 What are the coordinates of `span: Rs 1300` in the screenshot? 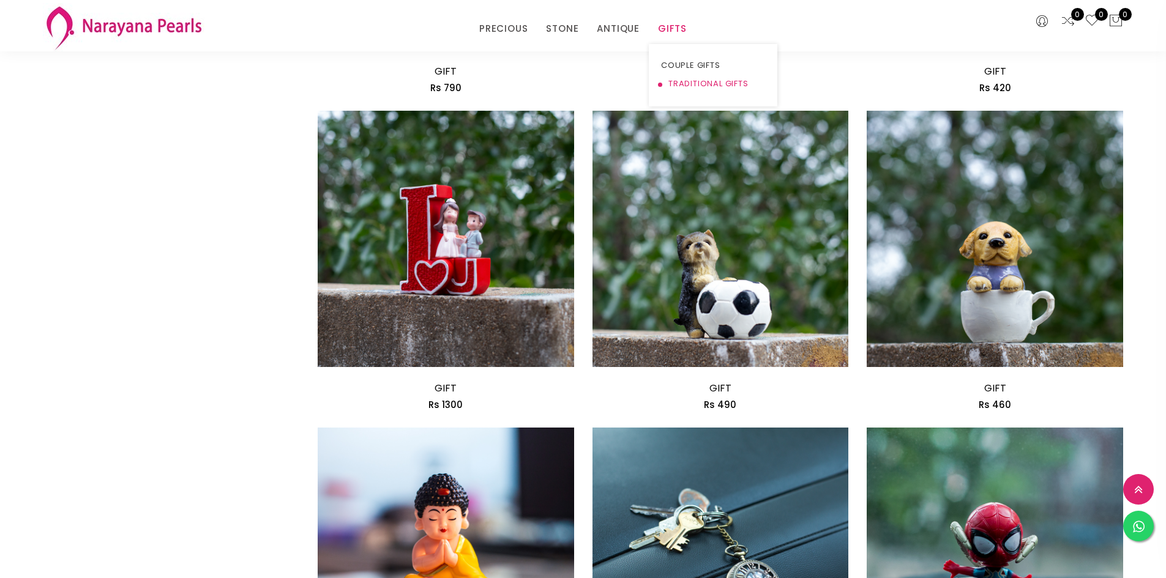 It's located at (445, 404).